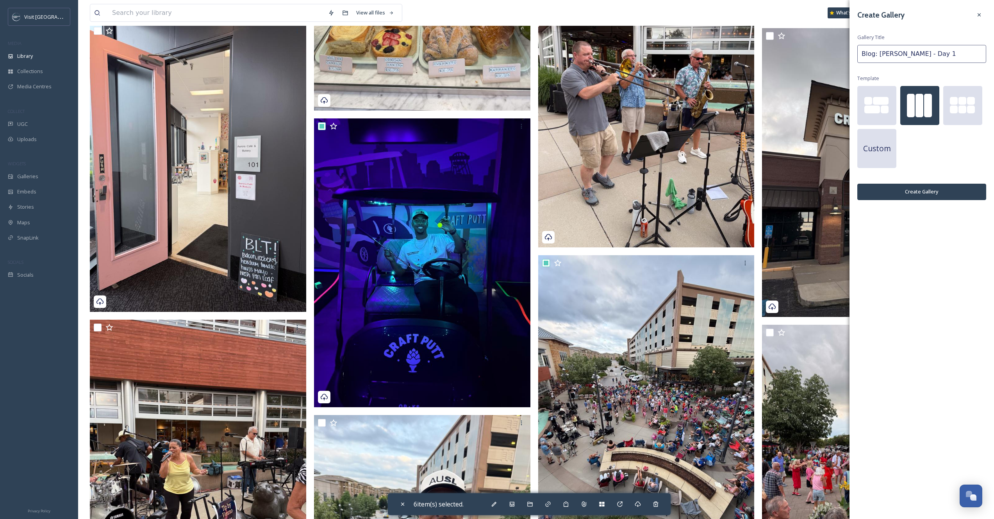 Image resolution: width=994 pixels, height=519 pixels. What do you see at coordinates (216, 13) in the screenshot?
I see `input: Search your library` at bounding box center [216, 13].